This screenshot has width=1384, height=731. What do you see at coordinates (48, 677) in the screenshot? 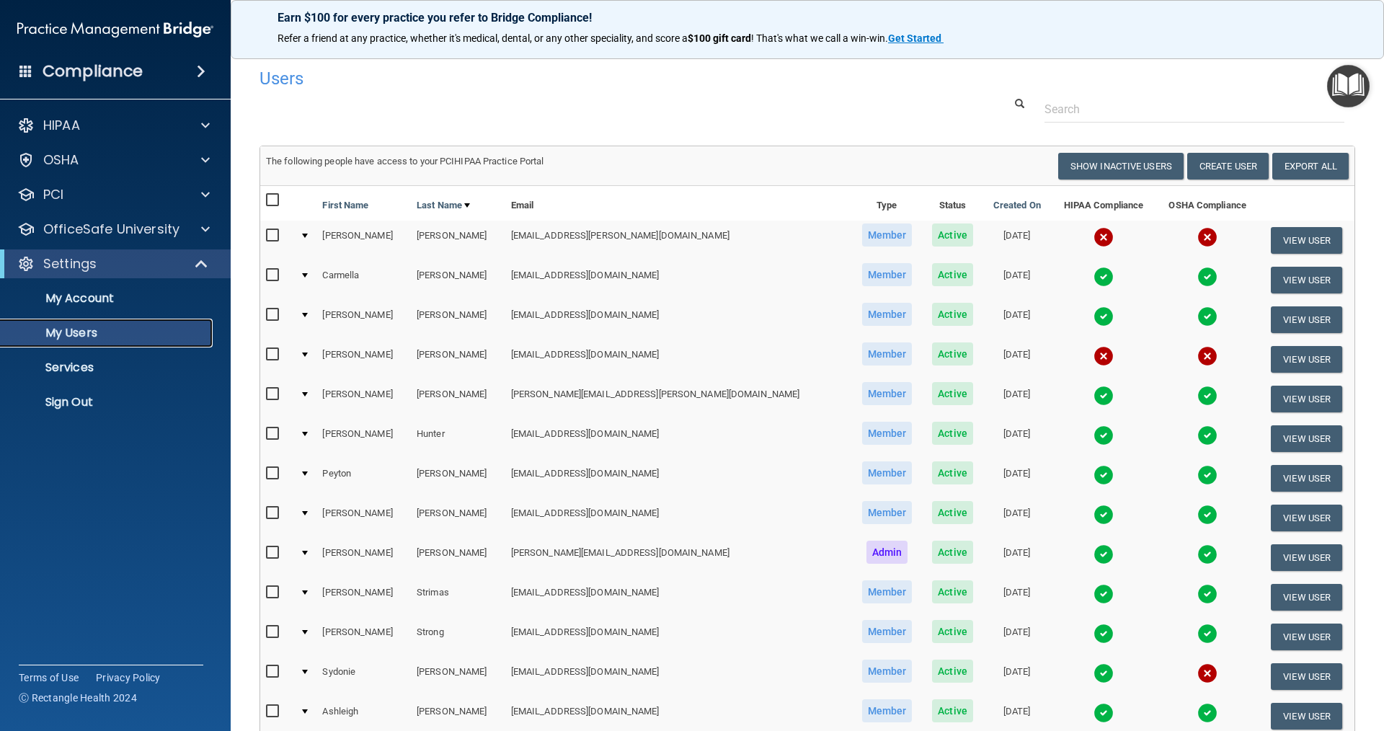
I see `a: Terms of Use` at bounding box center [48, 677].